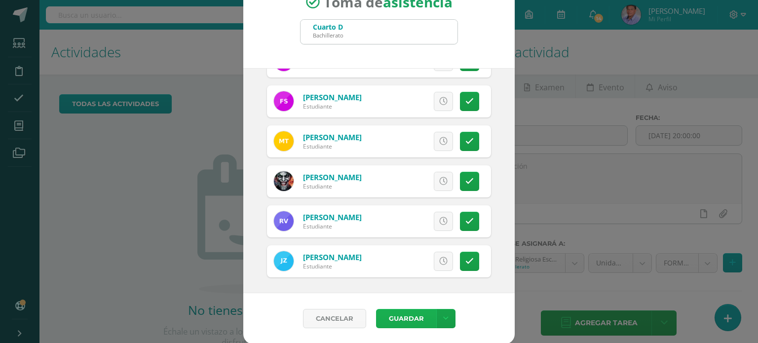  What do you see at coordinates (379, 32) in the screenshot?
I see `input: Busca un grado o sección aquí...` at bounding box center [379, 32].